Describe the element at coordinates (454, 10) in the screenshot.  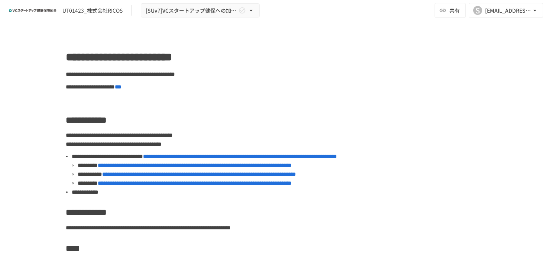
I see `span: 共有` at that location.